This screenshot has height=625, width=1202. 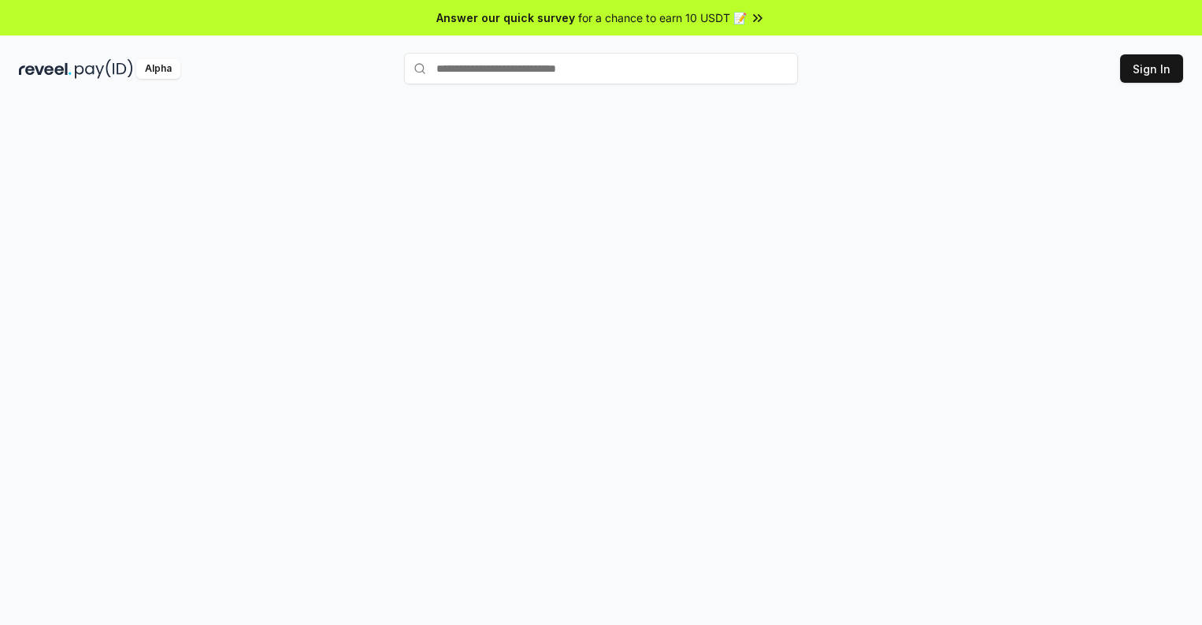 I want to click on span: for a chance to earn 10 USDT 📝, so click(x=663, y=17).